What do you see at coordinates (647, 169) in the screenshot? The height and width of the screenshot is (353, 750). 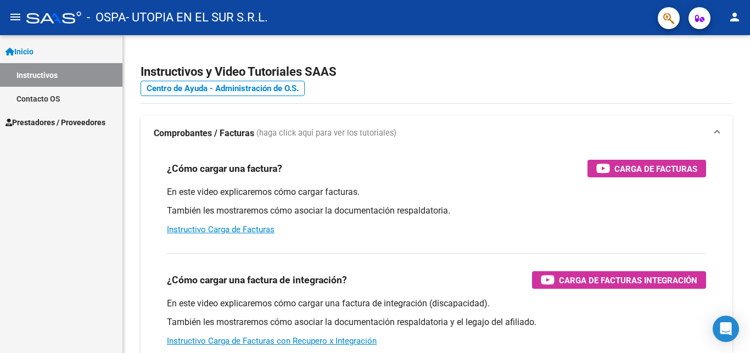 I see `button: Carga de Facturas` at bounding box center [647, 169].